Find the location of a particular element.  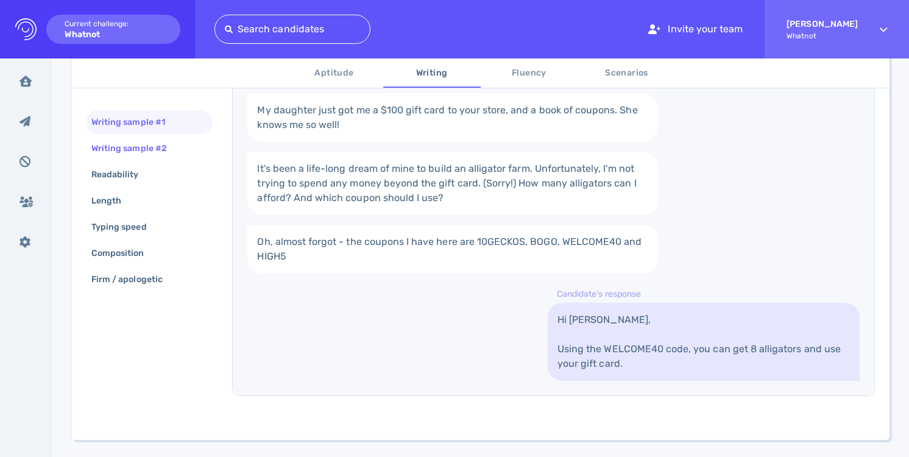

a: My daughter just got me a $100 gift card to your store, and a book of coupons. She knows me so well! is located at coordinates (452, 118).